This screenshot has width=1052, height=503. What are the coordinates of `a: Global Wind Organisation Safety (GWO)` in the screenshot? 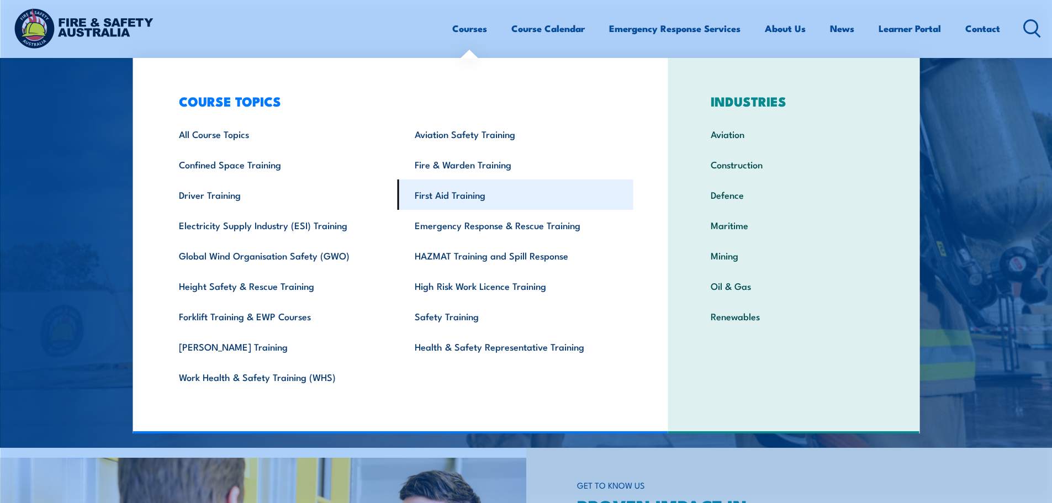 It's located at (279, 255).